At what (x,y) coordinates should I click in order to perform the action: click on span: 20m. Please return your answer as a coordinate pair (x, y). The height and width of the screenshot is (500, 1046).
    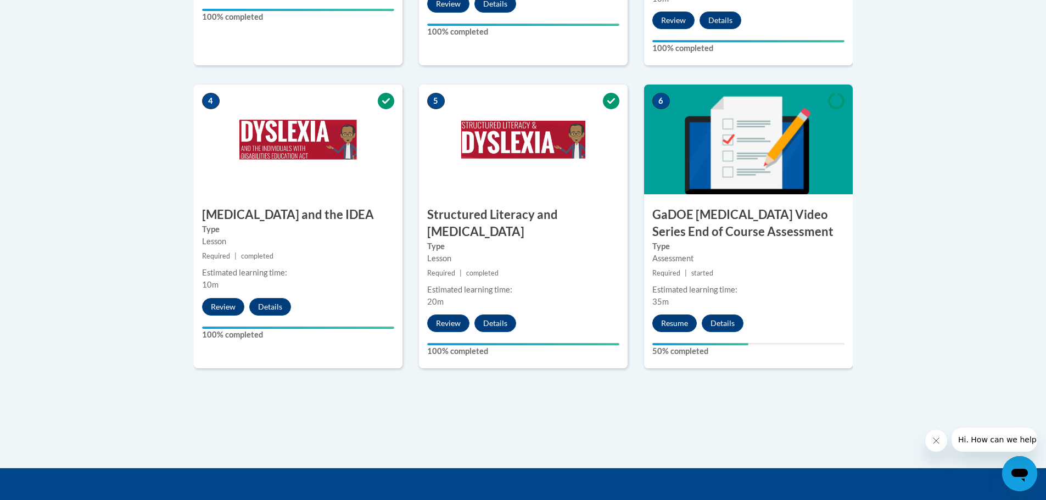
    Looking at the image, I should click on (435, 301).